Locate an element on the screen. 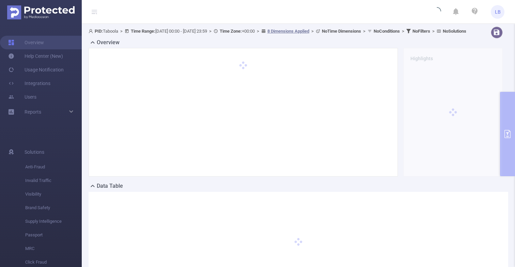 The image size is (515, 267). i: icon: loading is located at coordinates (437, 12).